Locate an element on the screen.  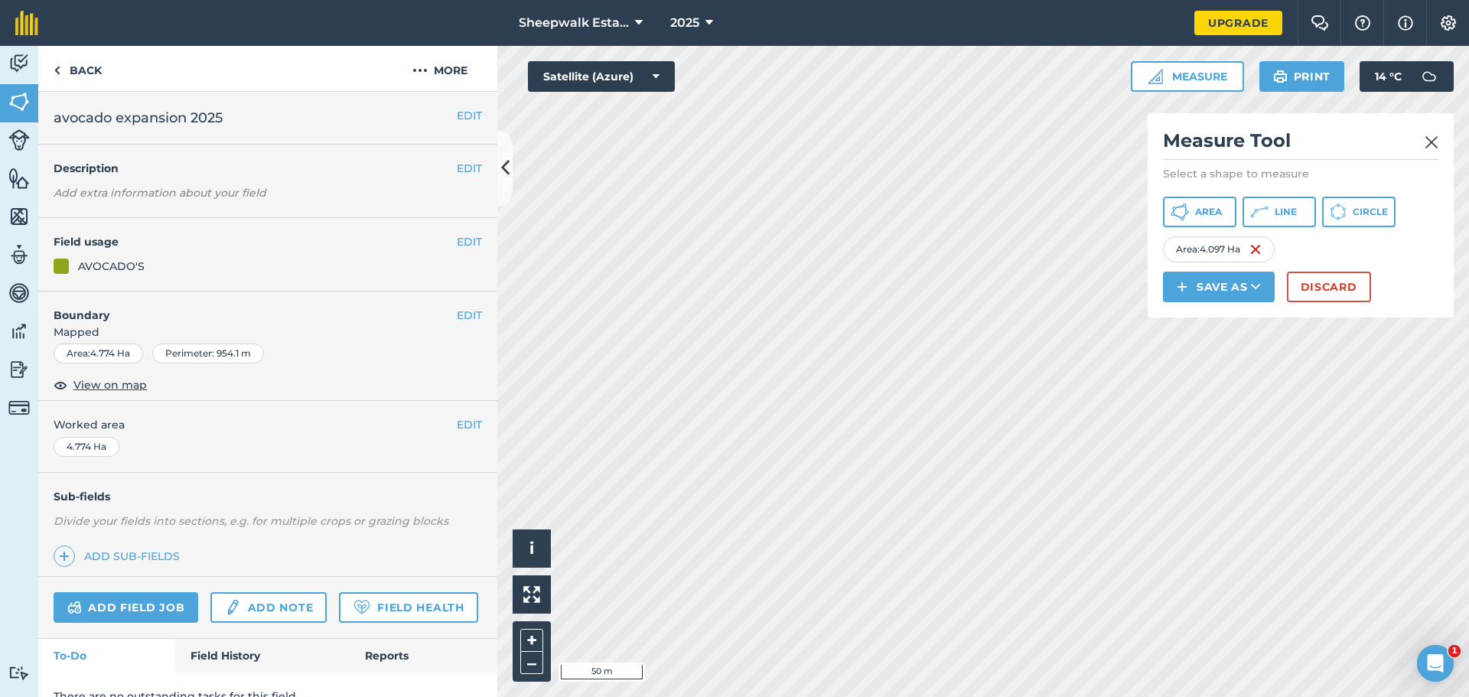
span: Circle is located at coordinates (1371, 212).